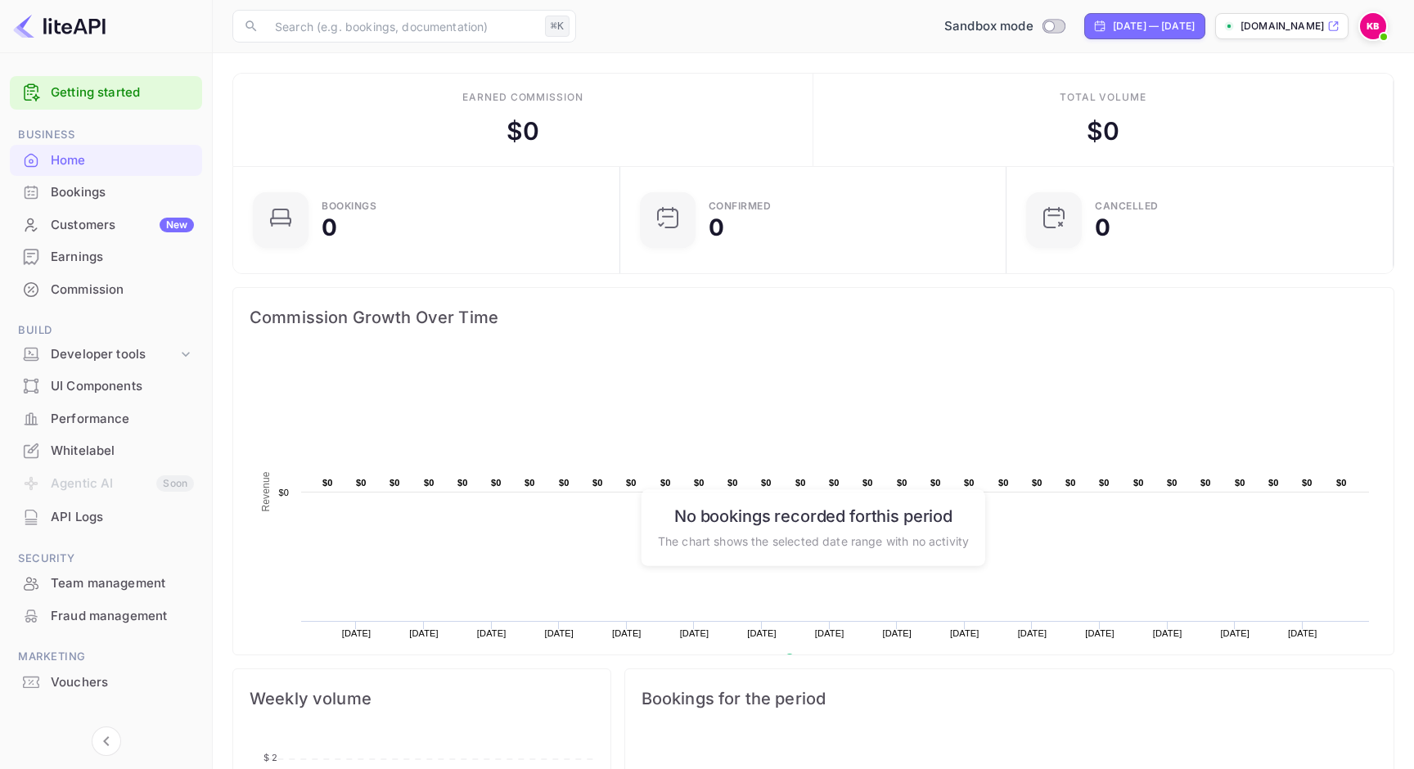 Image resolution: width=1414 pixels, height=769 pixels. Describe the element at coordinates (106, 559) in the screenshot. I see `span: Security` at that location.